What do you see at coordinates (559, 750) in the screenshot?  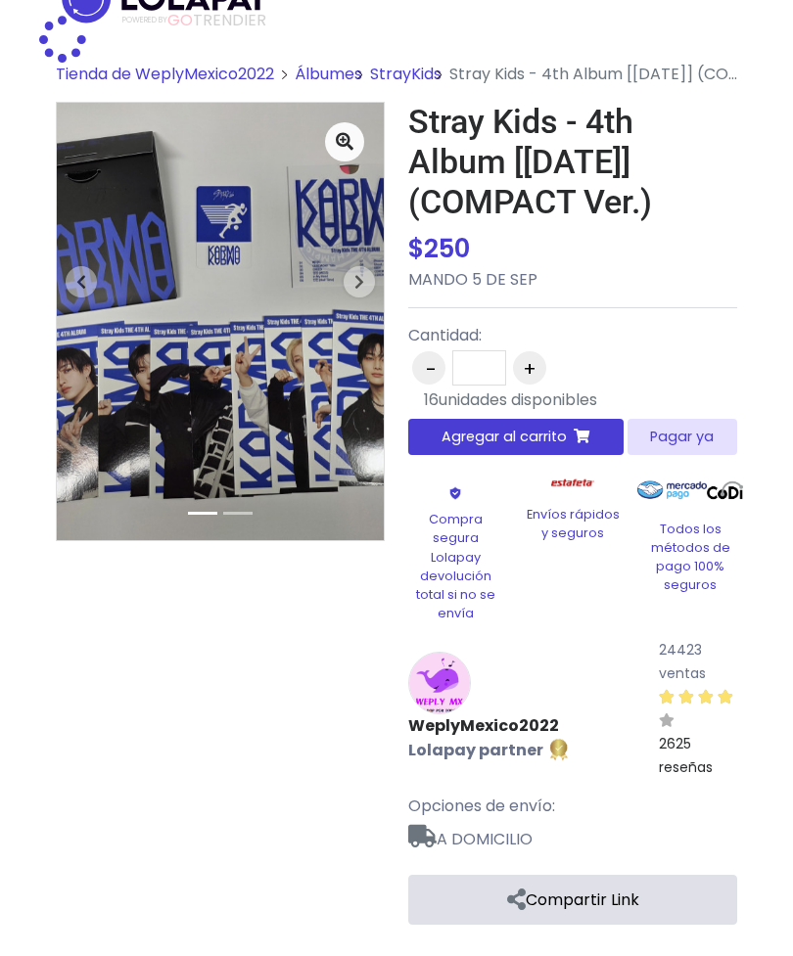 I see `img: Lolapay partner` at bounding box center [559, 750].